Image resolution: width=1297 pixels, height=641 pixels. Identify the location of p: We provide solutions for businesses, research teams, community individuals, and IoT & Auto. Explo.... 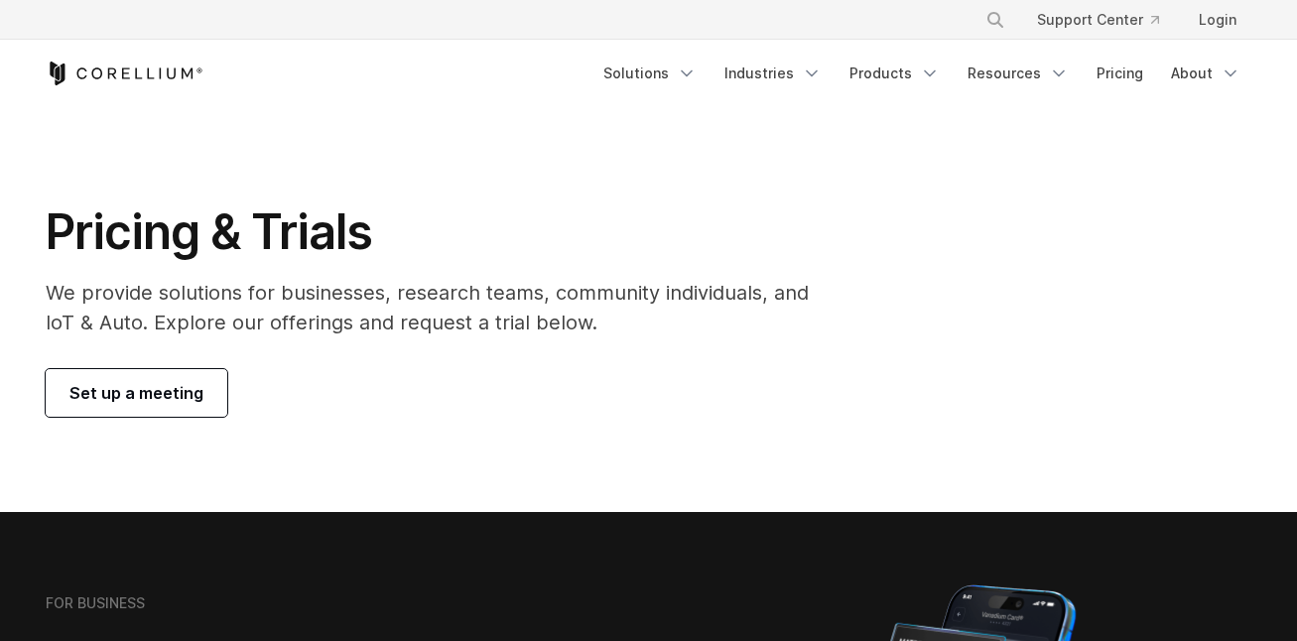
(441, 308).